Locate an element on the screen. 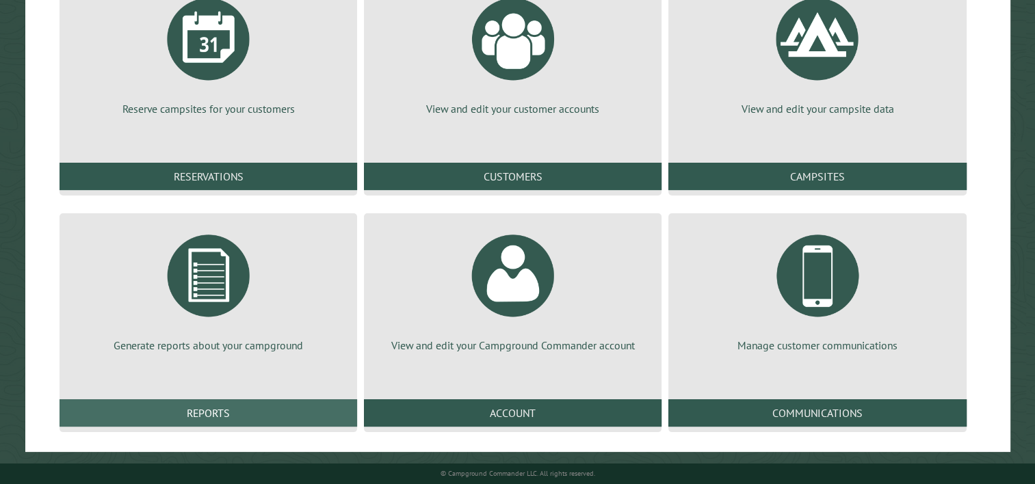 Image resolution: width=1035 pixels, height=484 pixels. a: Customers is located at coordinates (512, 176).